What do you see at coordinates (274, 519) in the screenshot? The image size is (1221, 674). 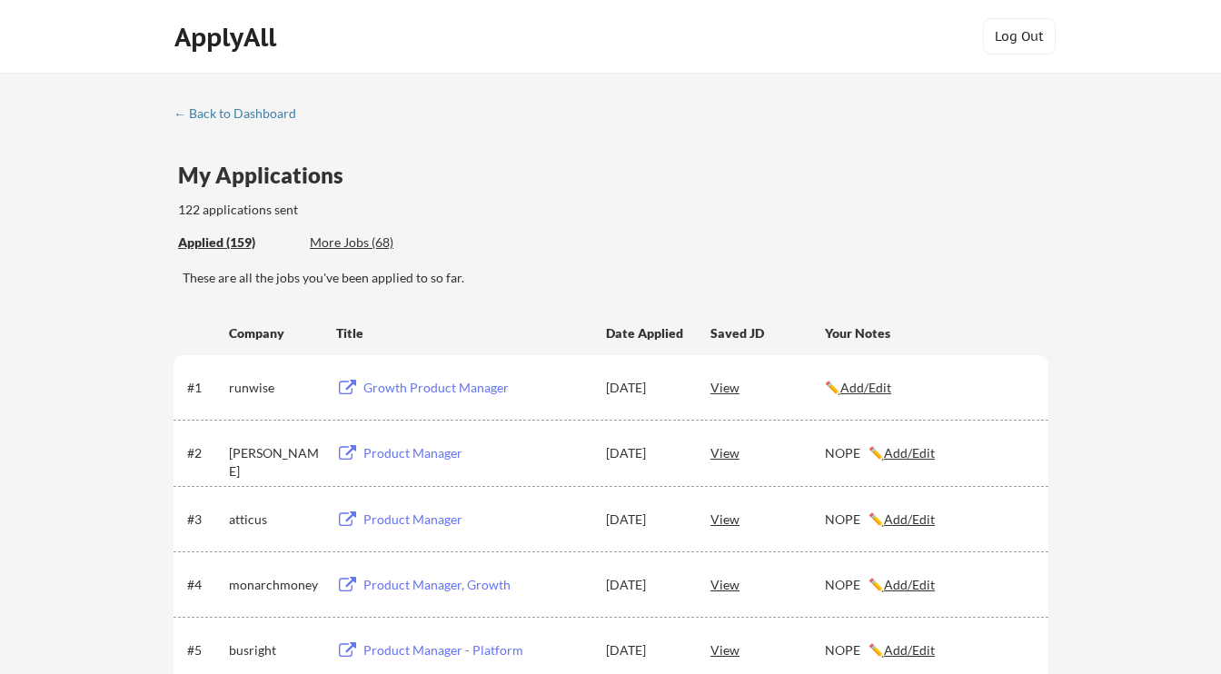 I see `div: atticus` at bounding box center [274, 519].